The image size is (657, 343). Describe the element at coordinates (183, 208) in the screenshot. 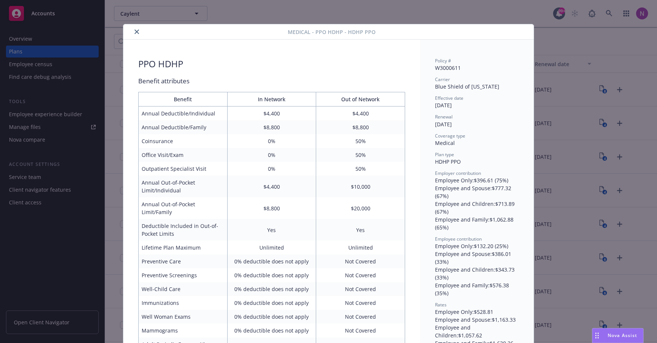

I see `td: Annual Out-of-Pocket Limit/Family` at that location.